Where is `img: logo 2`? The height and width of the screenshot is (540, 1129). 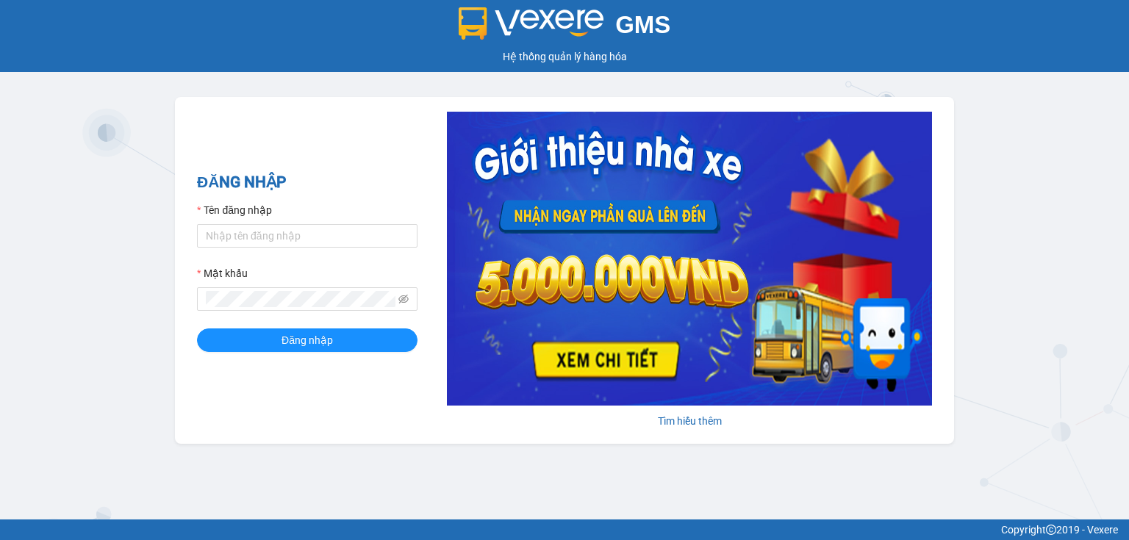
img: logo 2 is located at coordinates (531, 24).